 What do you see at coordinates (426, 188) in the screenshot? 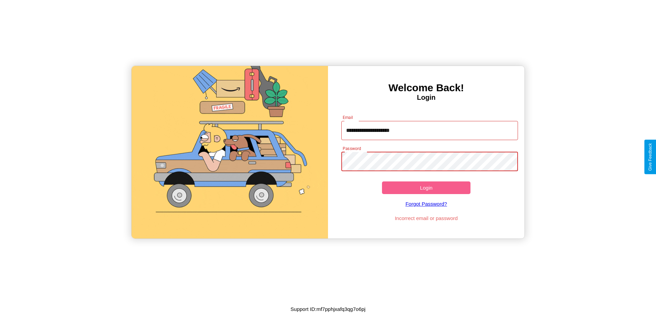
I see `button: Login` at bounding box center [426, 188].